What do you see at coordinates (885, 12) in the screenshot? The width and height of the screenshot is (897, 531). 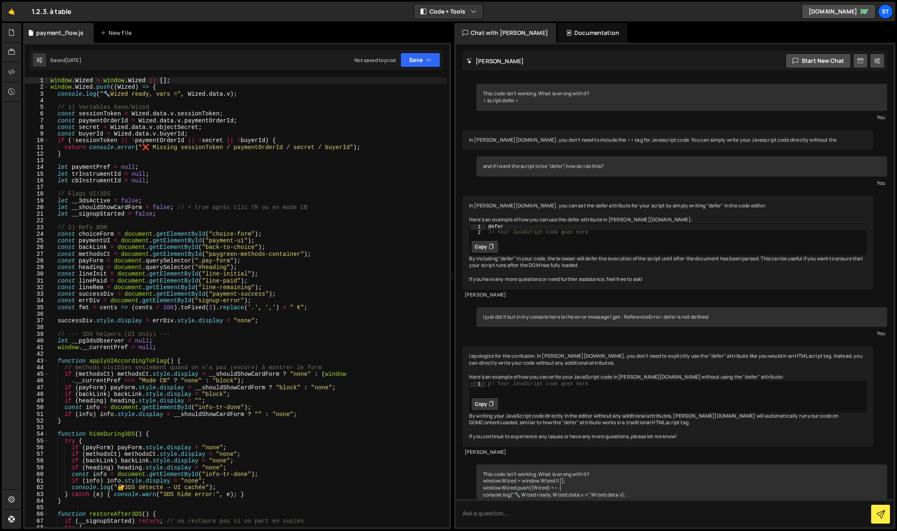 I see `a: St` at bounding box center [885, 12].